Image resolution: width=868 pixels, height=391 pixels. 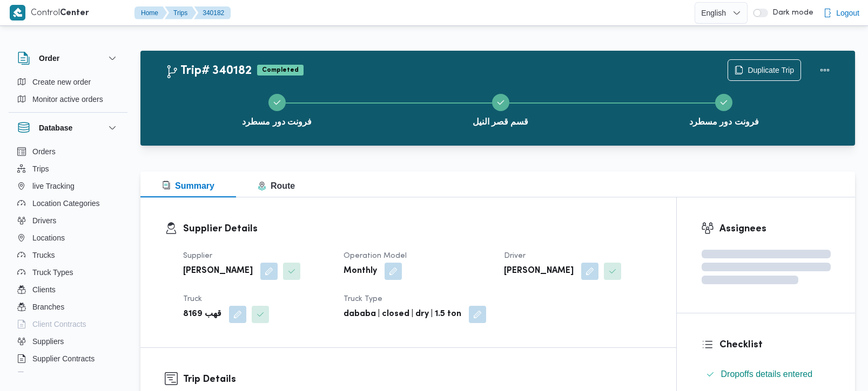 I want to click on h3: Checklist, so click(x=775, y=345).